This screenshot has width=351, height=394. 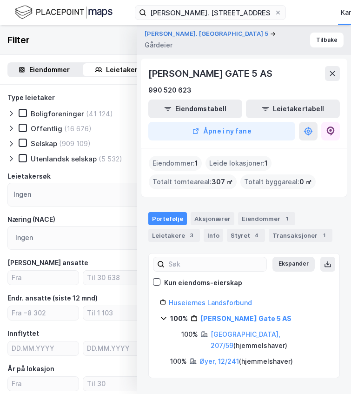 What do you see at coordinates (216, 264) in the screenshot?
I see `input: Søk` at bounding box center [216, 264].